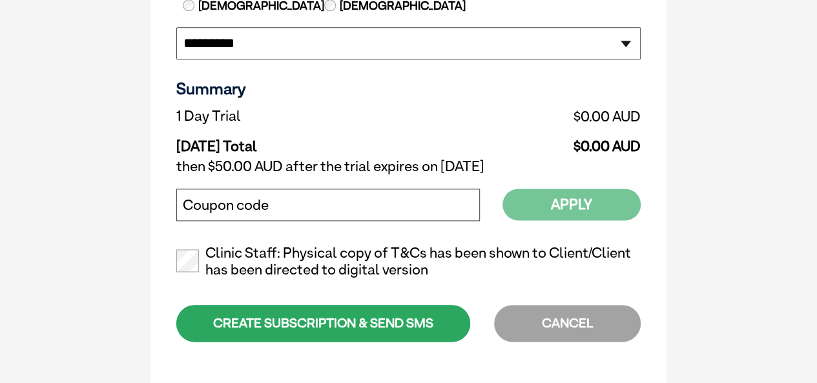 This screenshot has width=817, height=383. Describe the element at coordinates (323, 323) in the screenshot. I see `div: CREATE SUBSCRIPTION & SEND SMS` at that location.